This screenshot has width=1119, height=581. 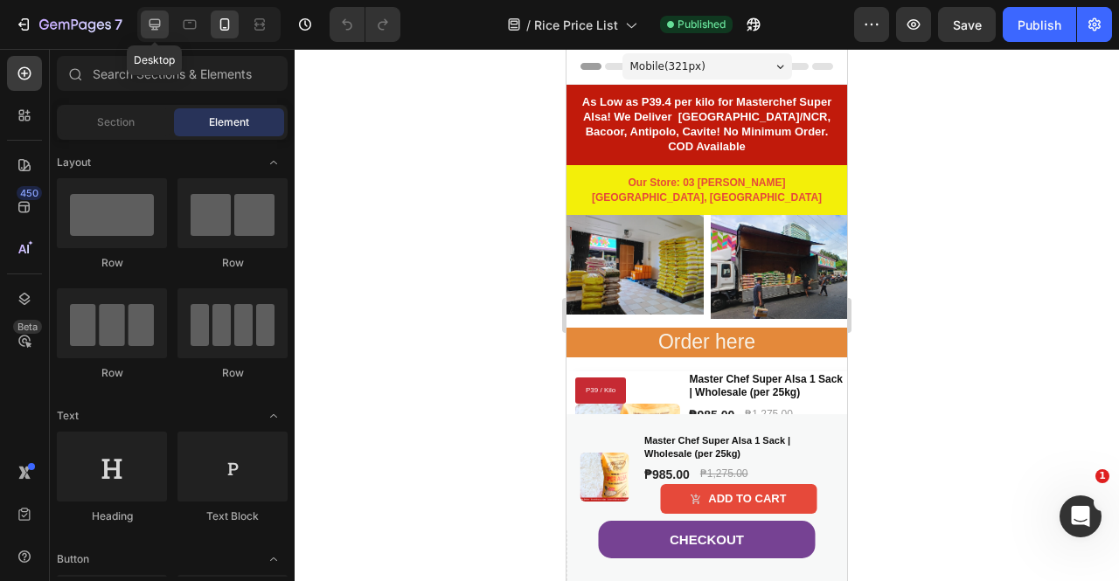 What do you see at coordinates (576, 24) in the screenshot?
I see `span: Rice Price List` at bounding box center [576, 24].